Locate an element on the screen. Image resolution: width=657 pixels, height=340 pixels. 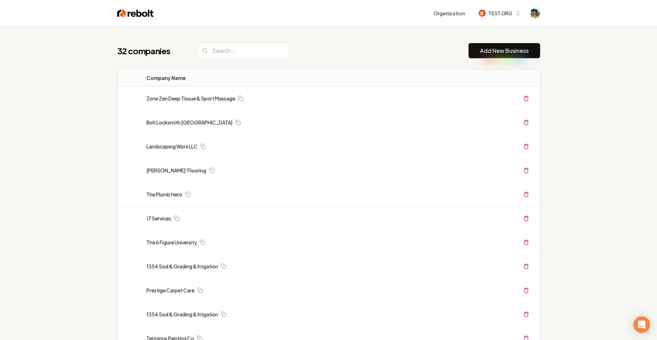
a: J7 Services is located at coordinates (159, 218).